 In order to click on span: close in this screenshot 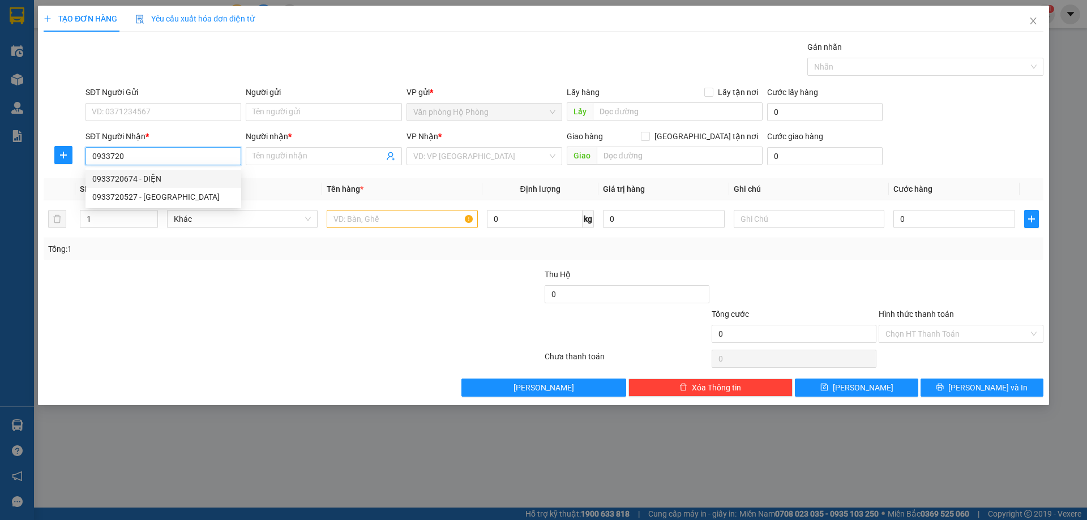, I will do `click(1033, 21)`.